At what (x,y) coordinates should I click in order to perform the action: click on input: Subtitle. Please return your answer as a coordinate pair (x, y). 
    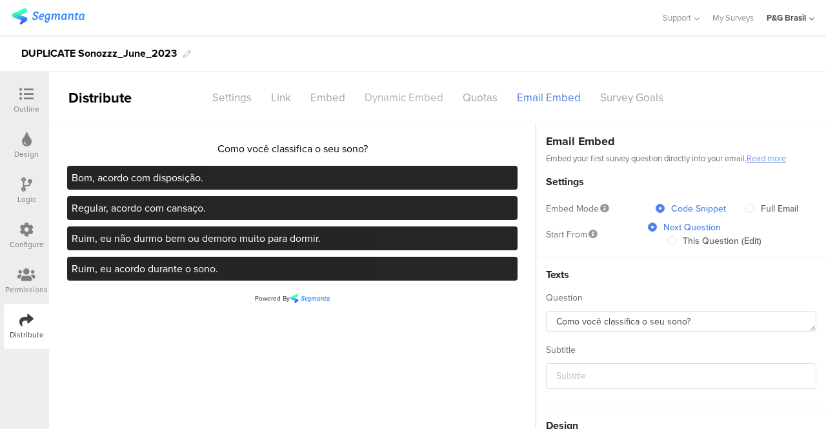
    Looking at the image, I should click on (681, 376).